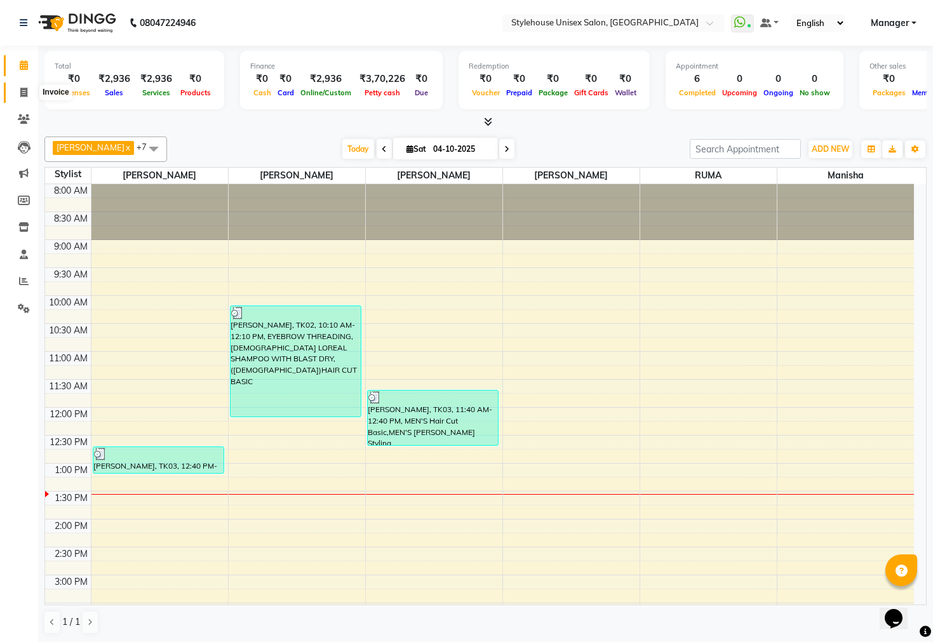  What do you see at coordinates (72, 526) in the screenshot?
I see `div: 2:00 PM` at bounding box center [72, 526].